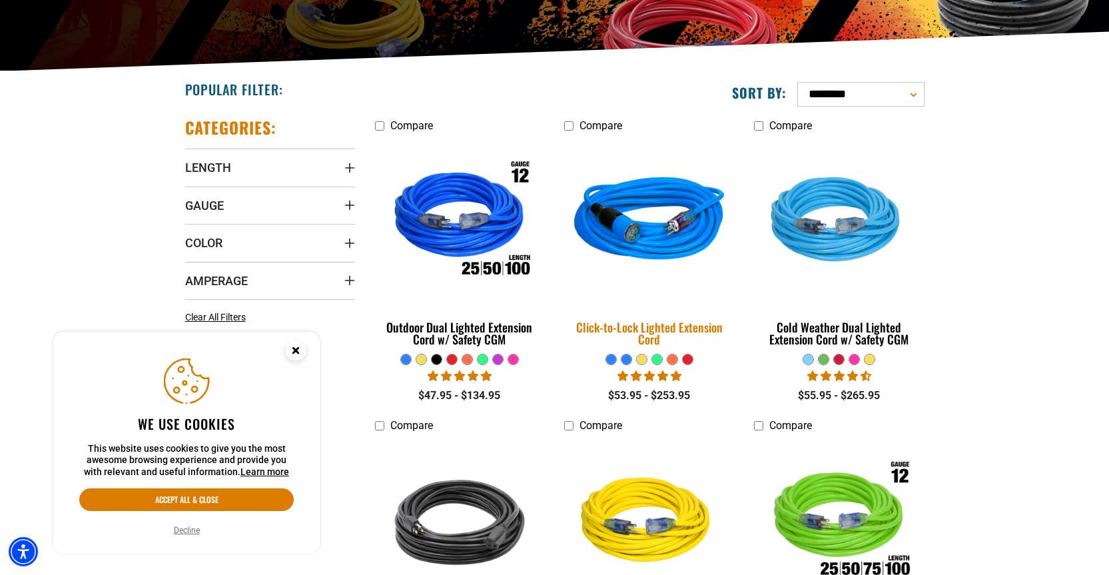 This screenshot has width=1109, height=575. Describe the element at coordinates (270, 205) in the screenshot. I see `summary: Gauge` at that location.